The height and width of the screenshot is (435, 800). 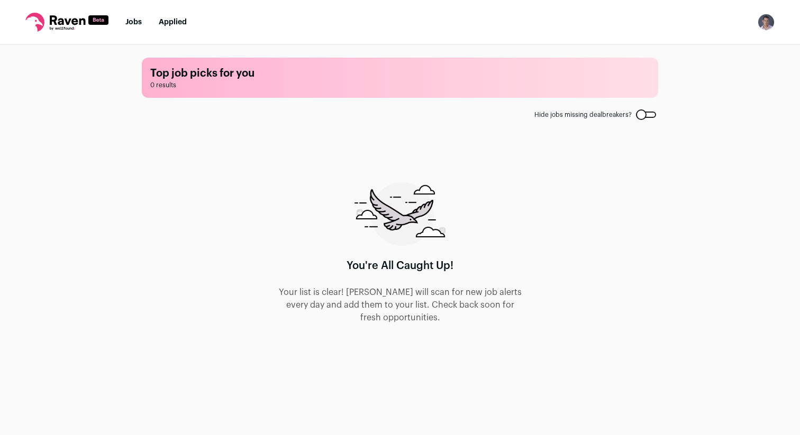 I want to click on img: 5407147-medium_jpg, so click(x=766, y=22).